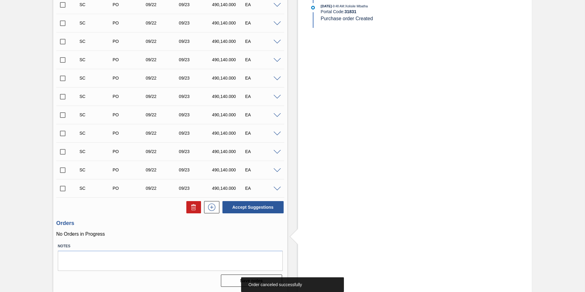 The height and width of the screenshot is (292, 585). I want to click on span: Purchase order Created, so click(347, 18).